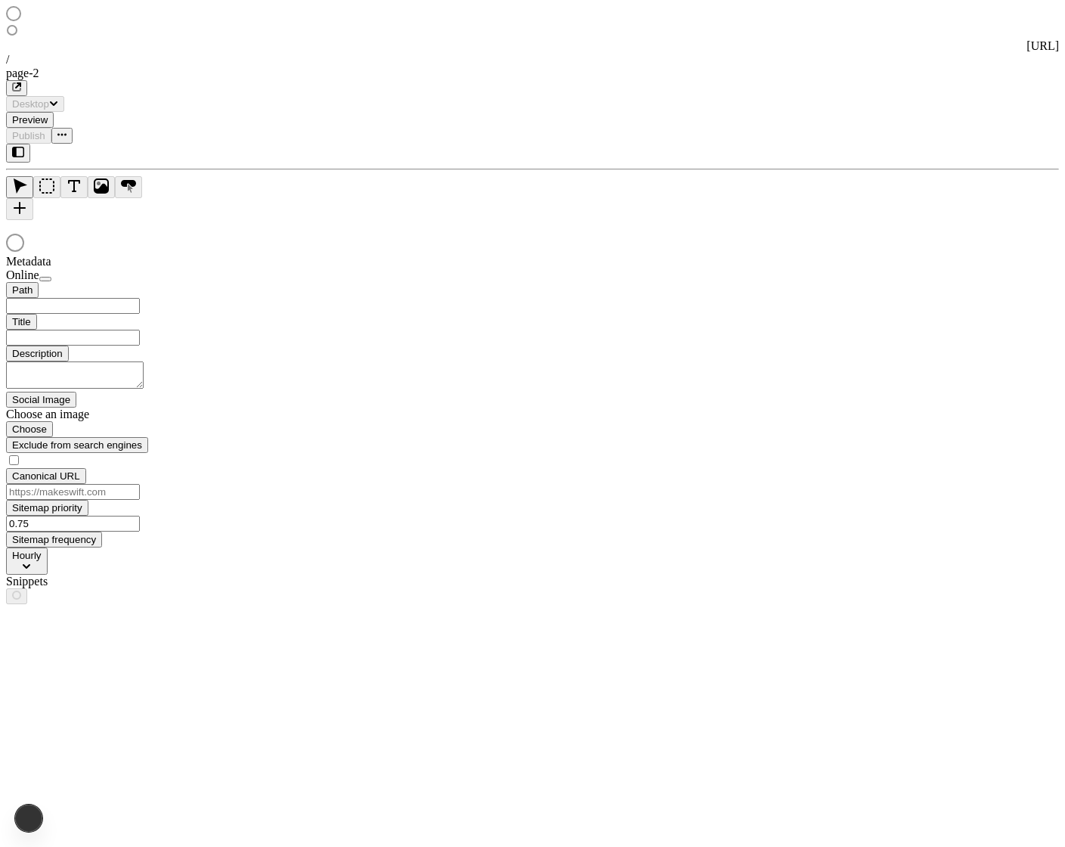 Image resolution: width=1065 pixels, height=847 pixels. Describe the element at coordinates (21, 321) in the screenshot. I see `button: Title` at that location.